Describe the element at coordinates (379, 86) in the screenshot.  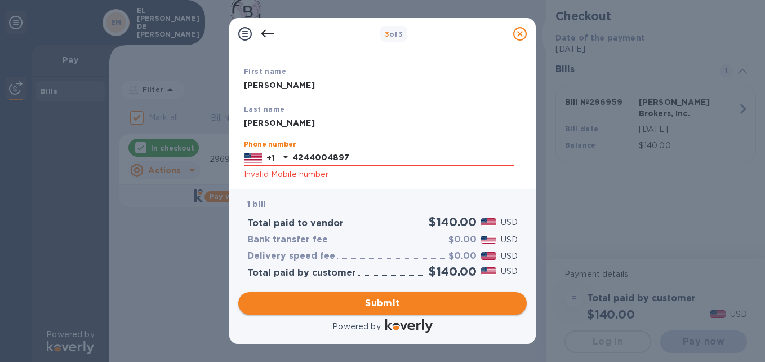
I see `input: Enter your first name` at that location.